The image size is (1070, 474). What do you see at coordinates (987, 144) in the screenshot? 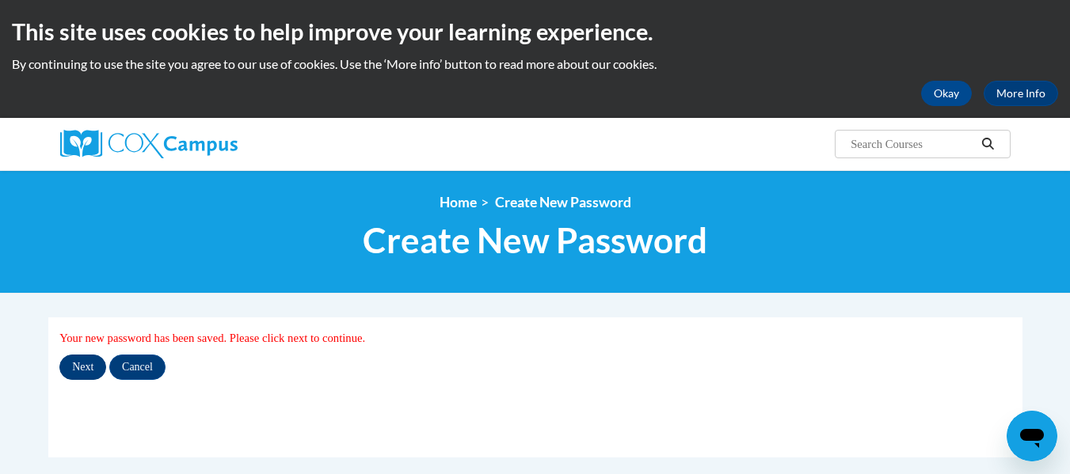
I see `button: Search` at bounding box center [987, 144].